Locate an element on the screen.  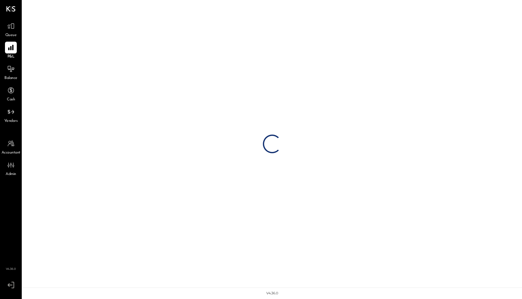
span: Admin is located at coordinates (11, 174).